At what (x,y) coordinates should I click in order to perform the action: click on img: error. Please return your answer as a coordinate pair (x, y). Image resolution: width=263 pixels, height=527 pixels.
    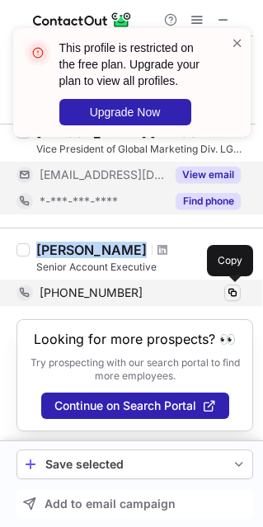
    Looking at the image, I should click on (38, 53).